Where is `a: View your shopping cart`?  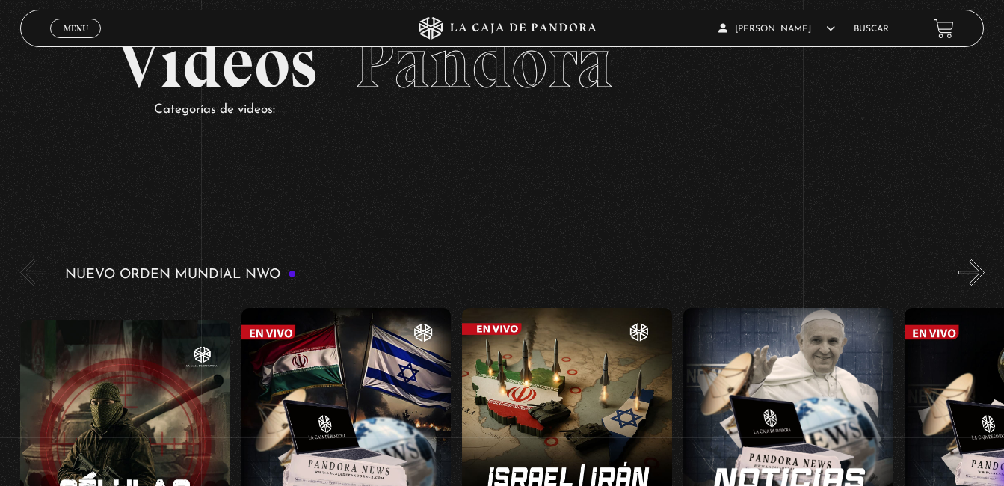
a: View your shopping cart is located at coordinates (944, 28).